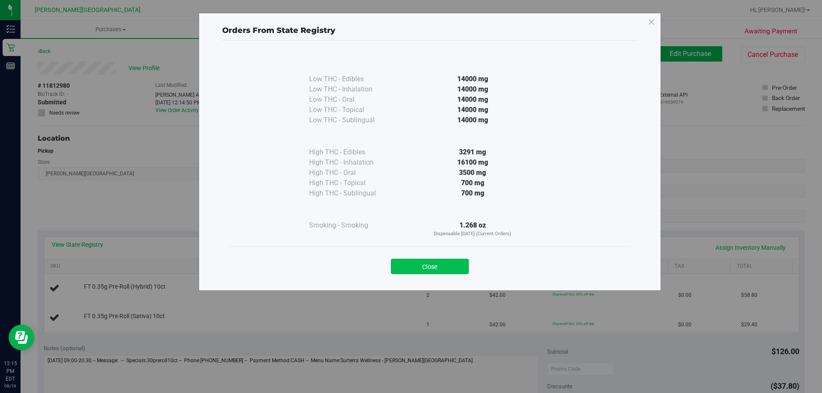 This screenshot has height=393, width=822. Describe the element at coordinates (279, 30) in the screenshot. I see `span: Orders From State Registry` at that location.